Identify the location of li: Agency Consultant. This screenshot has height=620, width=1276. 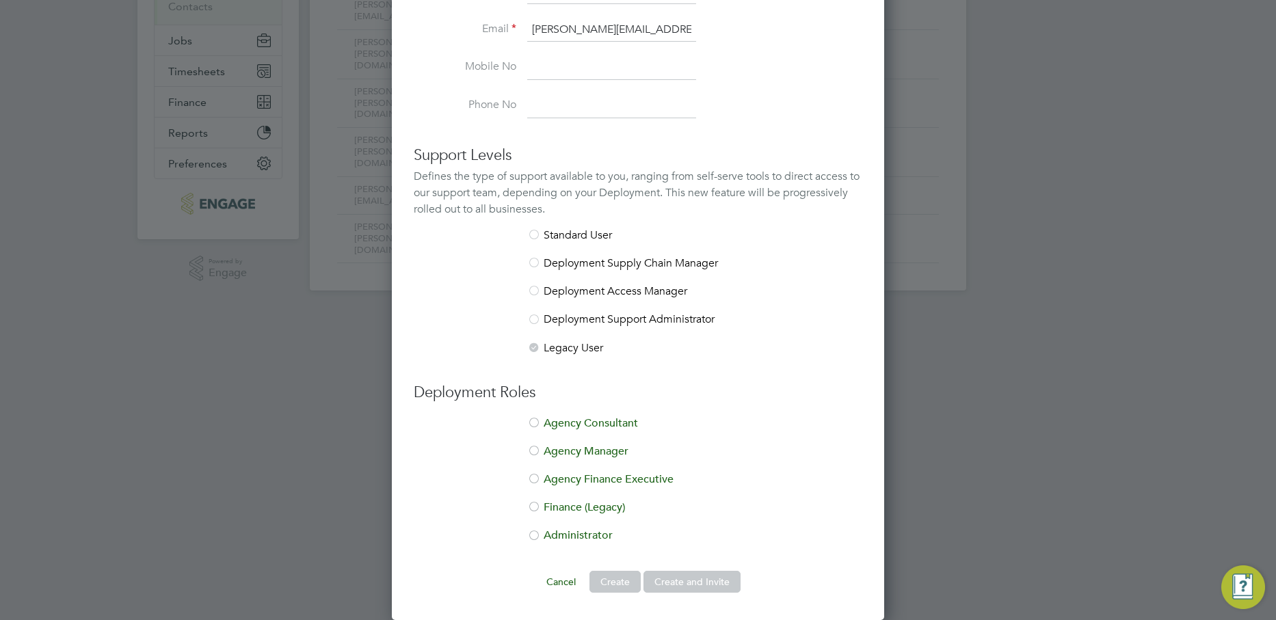
(638, 430).